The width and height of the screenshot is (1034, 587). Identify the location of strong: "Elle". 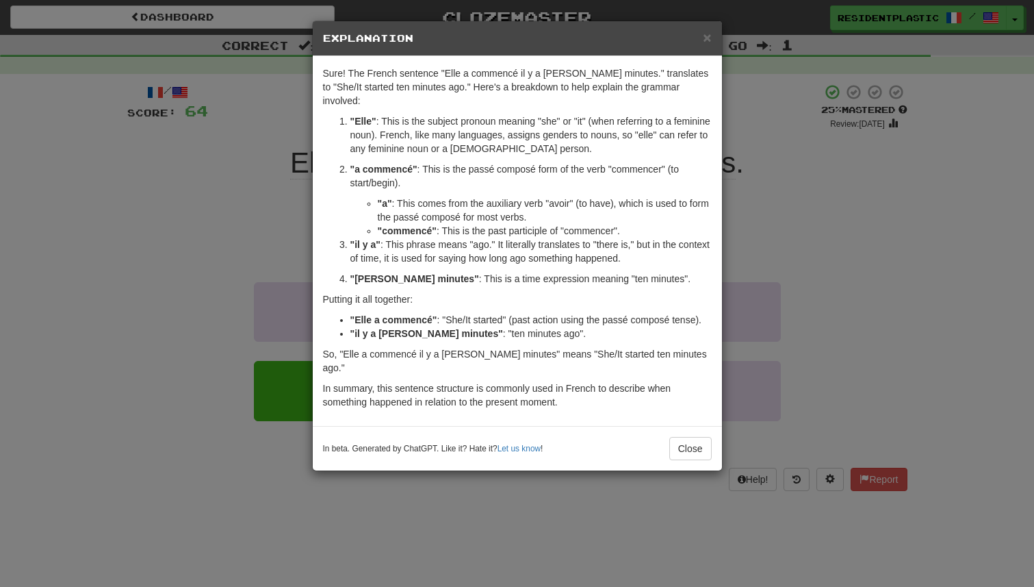
(363, 121).